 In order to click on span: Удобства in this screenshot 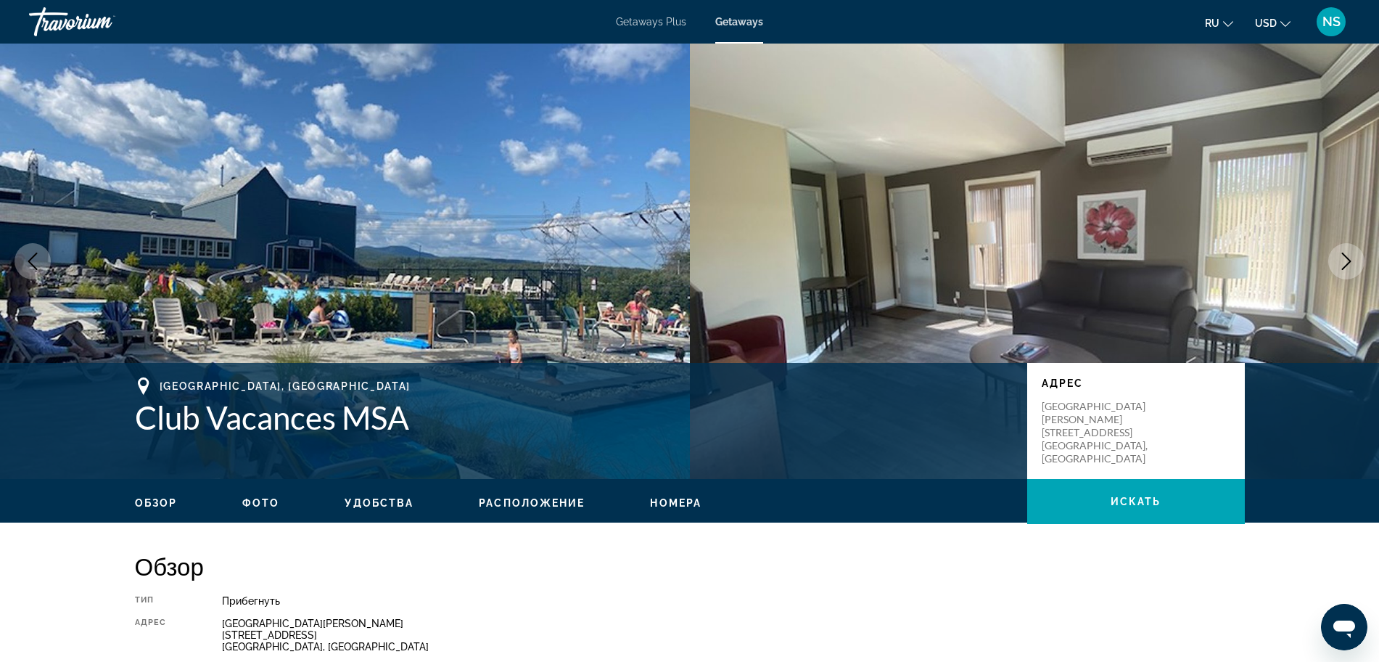, I will do `click(379, 503)`.